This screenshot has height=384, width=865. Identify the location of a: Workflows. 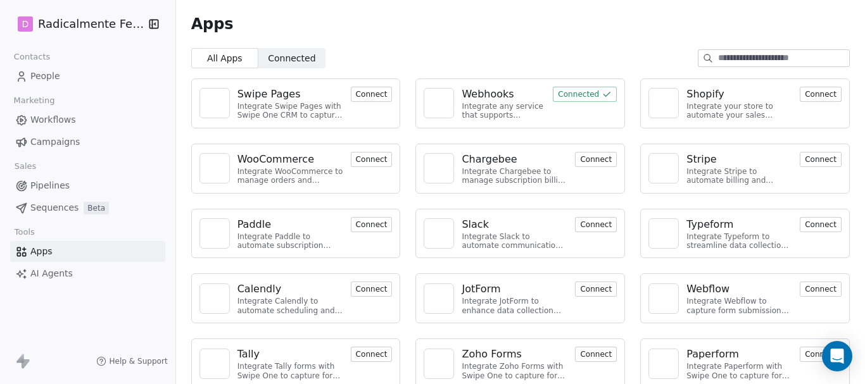
(87, 120).